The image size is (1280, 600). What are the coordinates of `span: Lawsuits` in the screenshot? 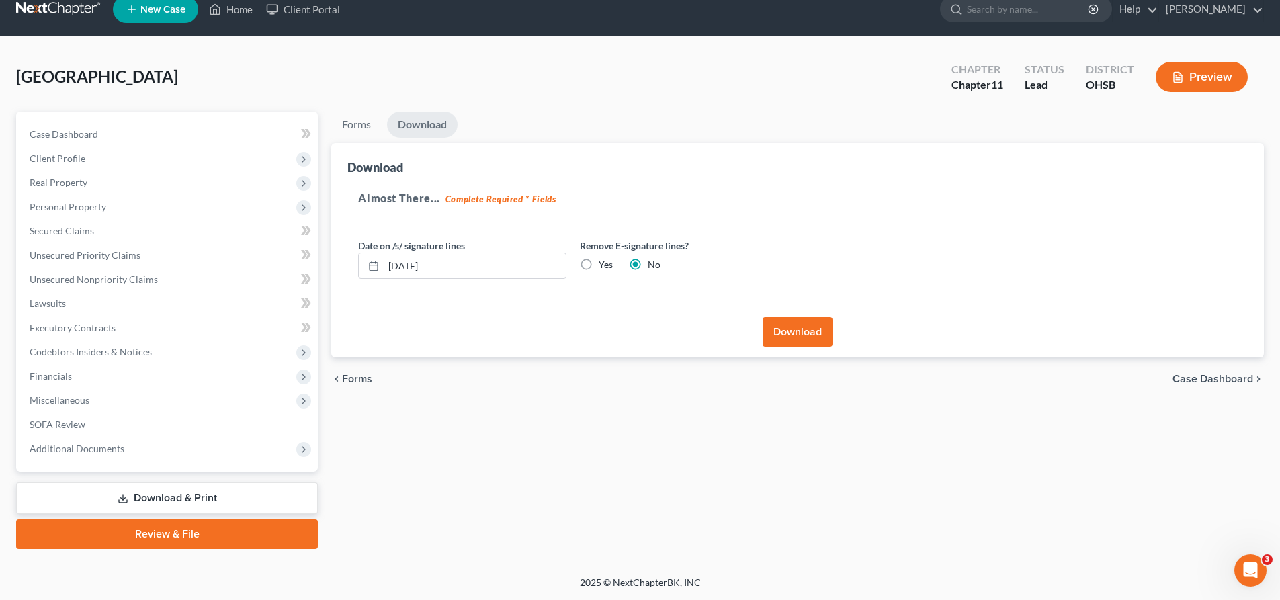 It's located at (48, 303).